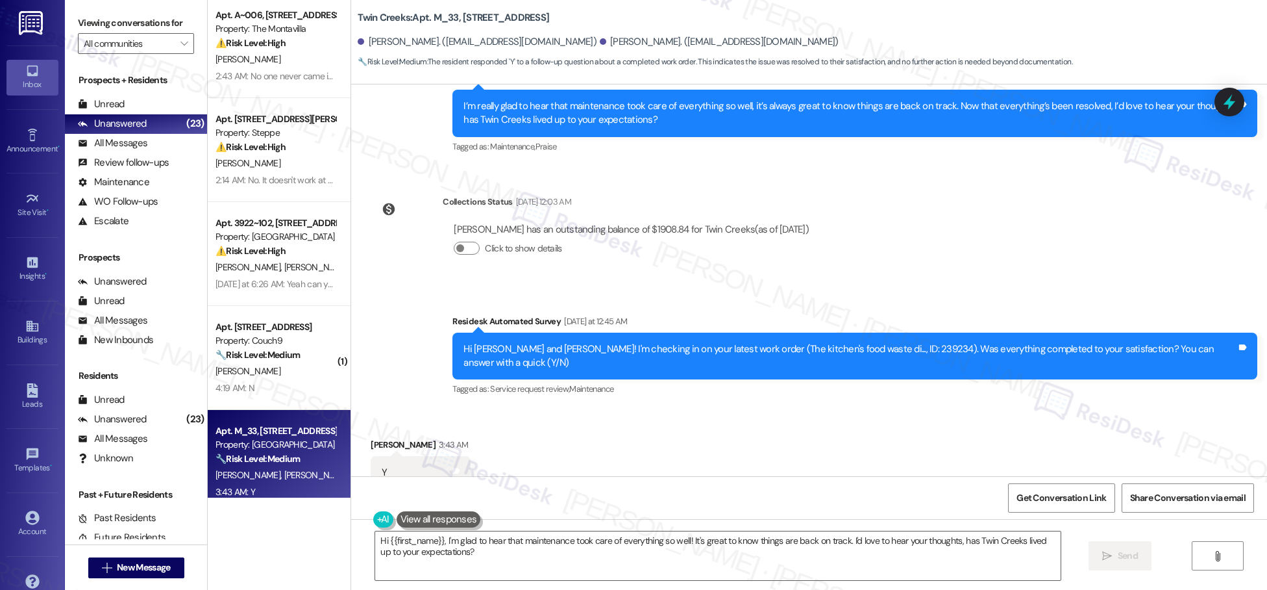  Describe the element at coordinates (235, 388) in the screenshot. I see `div: 4:19 AM: N` at that location.